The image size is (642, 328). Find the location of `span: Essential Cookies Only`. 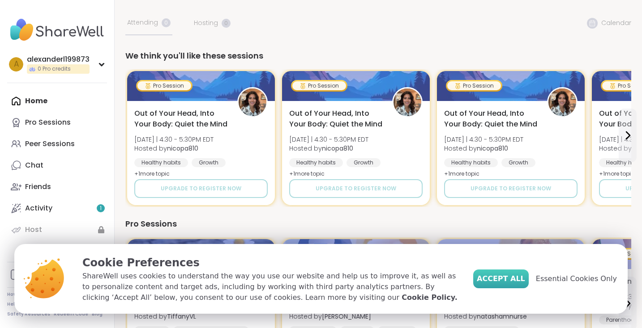

span: Essential Cookies Only is located at coordinates (576, 279).